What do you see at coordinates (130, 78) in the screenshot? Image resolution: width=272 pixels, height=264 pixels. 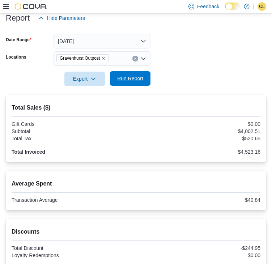 I see `span: Run Report` at bounding box center [130, 78].